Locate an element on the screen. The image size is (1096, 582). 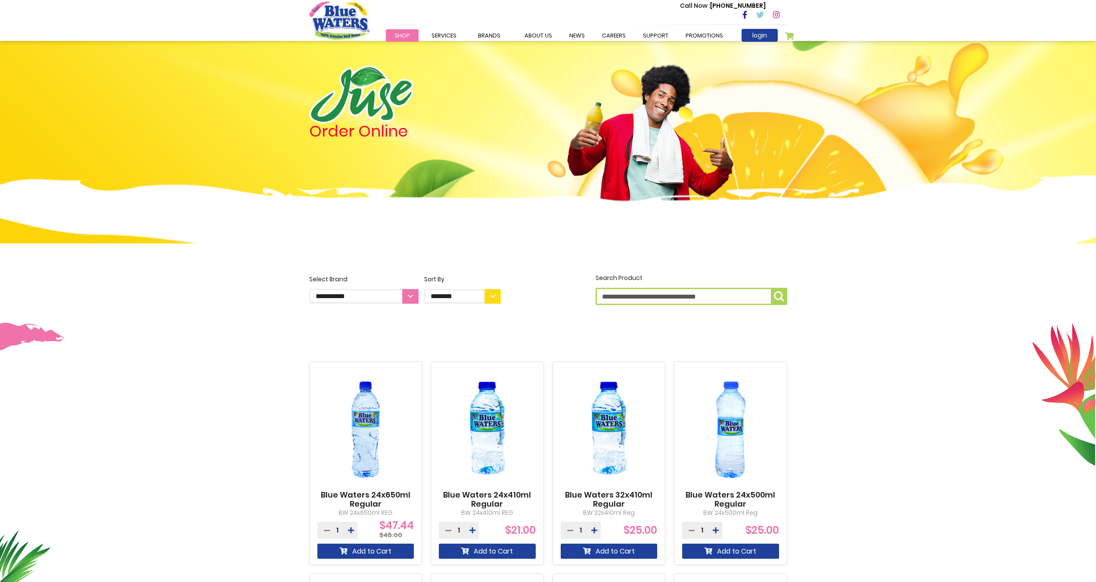
a: about us is located at coordinates (538, 35).